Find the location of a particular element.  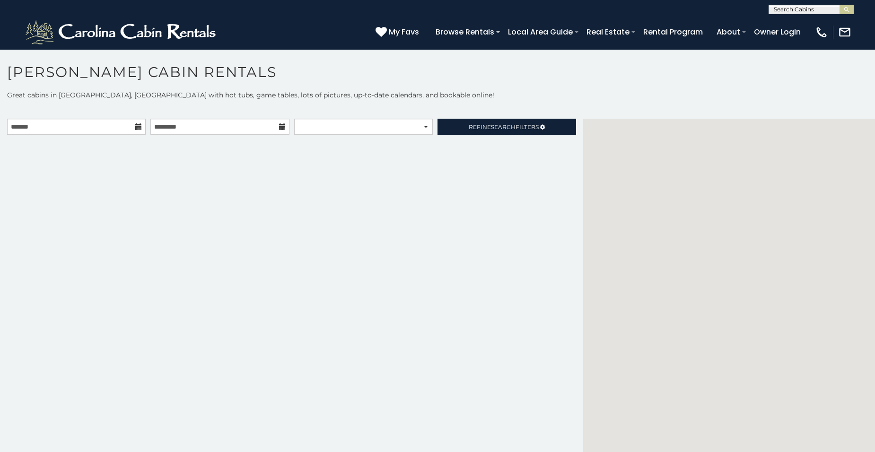

a: Owner Login is located at coordinates (777, 32).